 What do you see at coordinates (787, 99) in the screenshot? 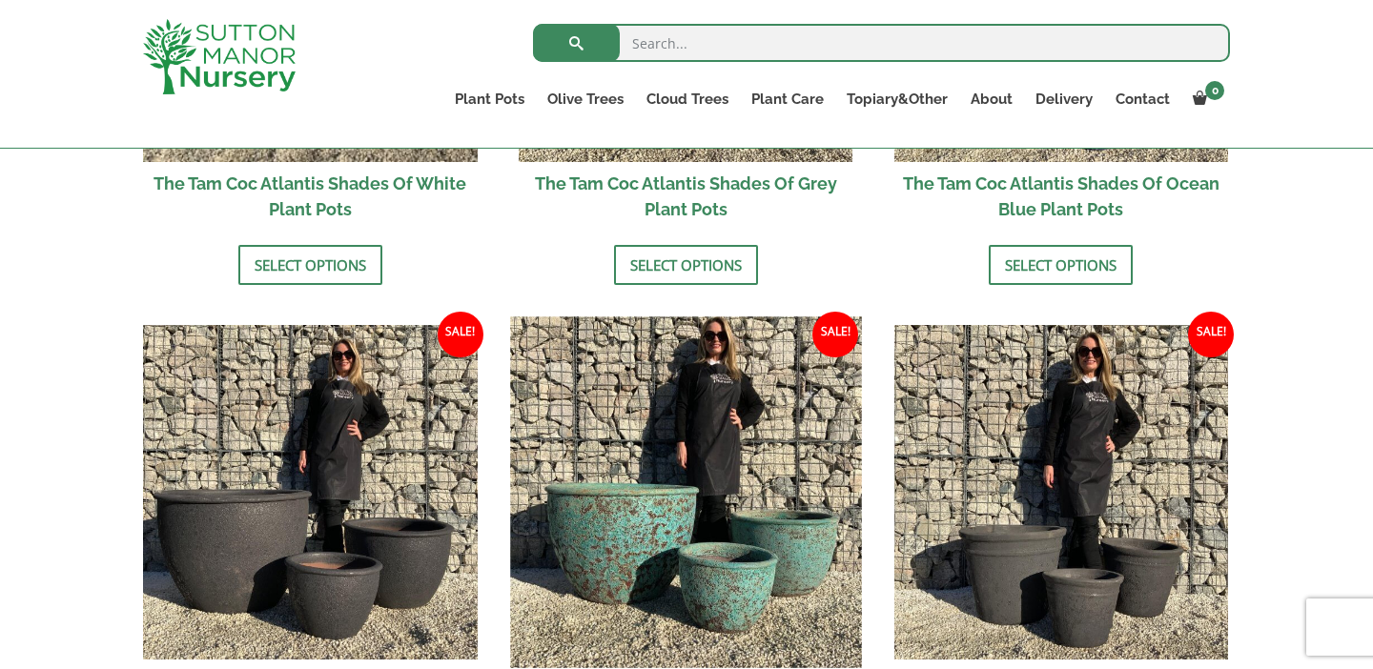
I see `a: Plant Care` at bounding box center [787, 99].